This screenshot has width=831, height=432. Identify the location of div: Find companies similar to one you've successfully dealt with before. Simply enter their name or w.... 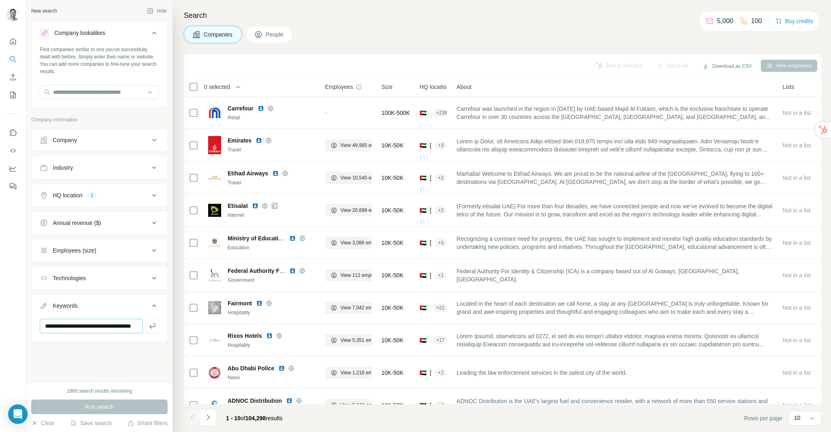
(99, 60).